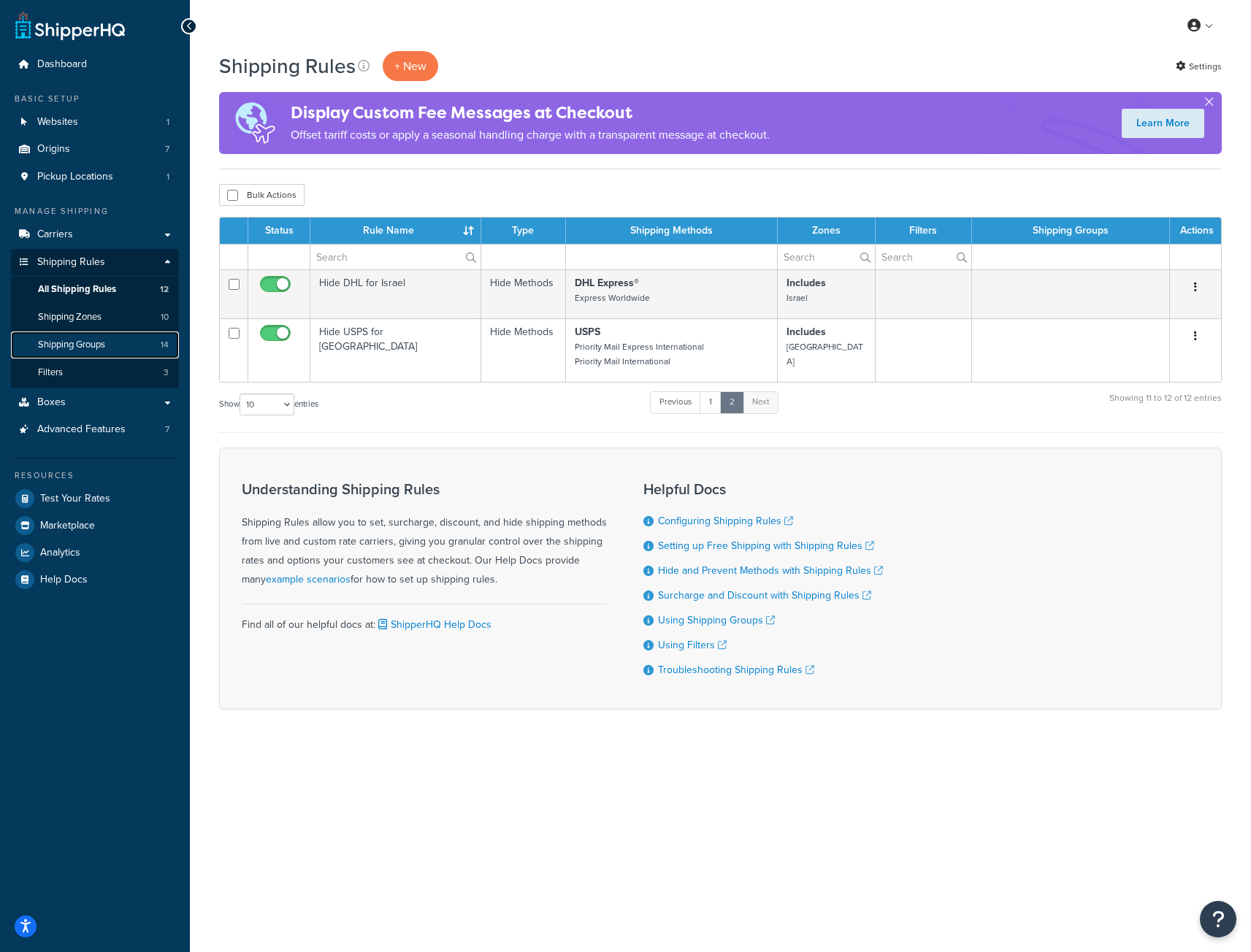 This screenshot has height=952, width=1251. I want to click on th: Zones, so click(826, 230).